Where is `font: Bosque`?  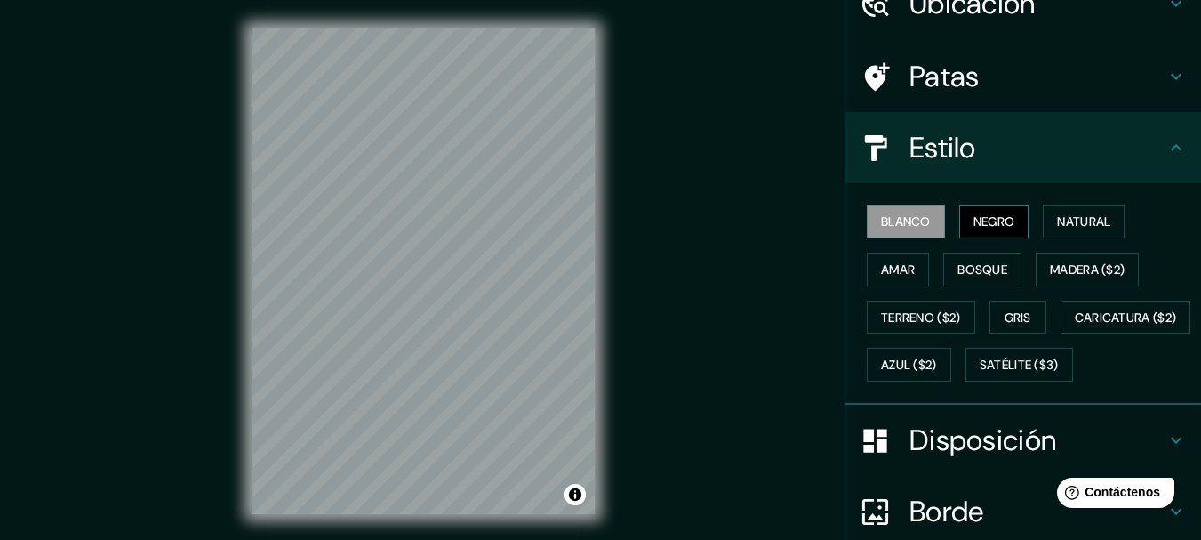
font: Bosque is located at coordinates (983, 269).